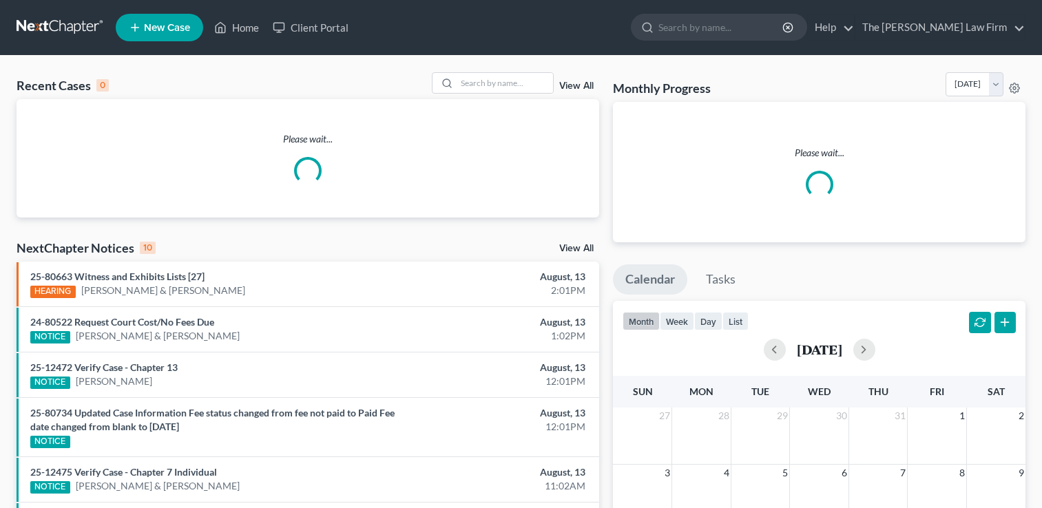  What do you see at coordinates (724, 416) in the screenshot?
I see `span: 28` at bounding box center [724, 416].